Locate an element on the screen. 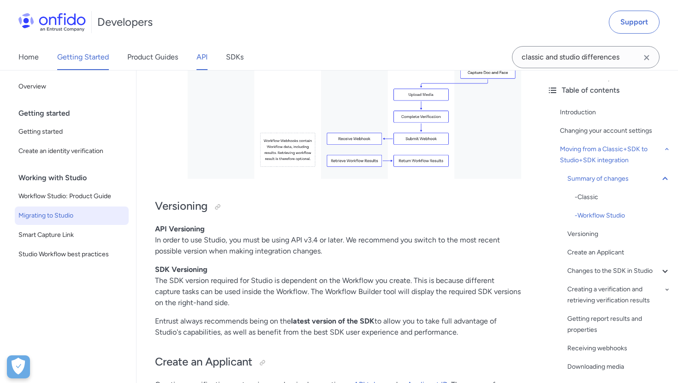 The height and width of the screenshot is (383, 678). svg: Clear search field button is located at coordinates (646, 58).